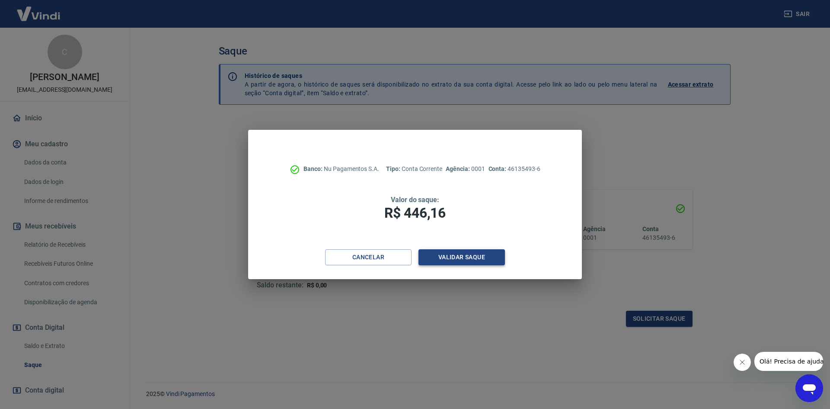 The image size is (830, 409). What do you see at coordinates (462, 257) in the screenshot?
I see `button: Validar saque` at bounding box center [462, 257].